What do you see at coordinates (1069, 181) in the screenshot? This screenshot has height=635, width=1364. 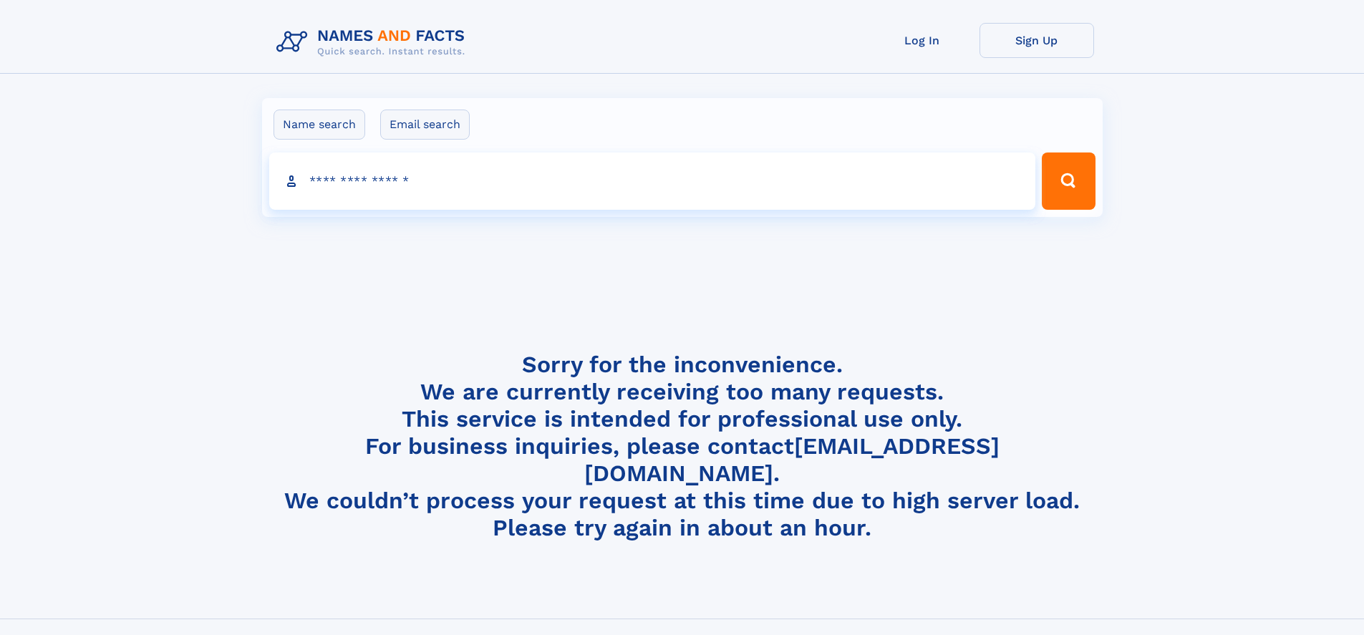 I see `button: Search Button` at bounding box center [1069, 181].